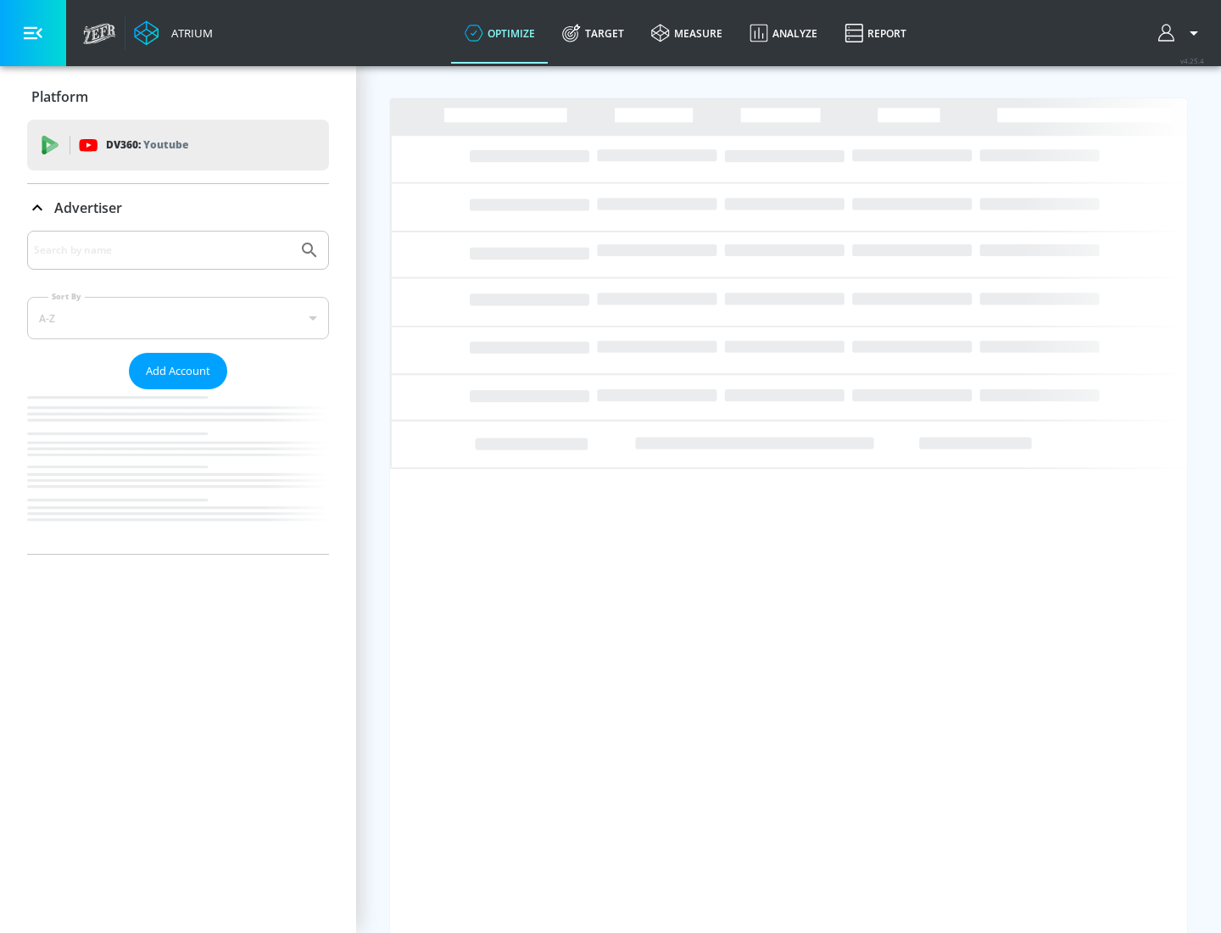 The width and height of the screenshot is (1221, 933). What do you see at coordinates (59, 97) in the screenshot?
I see `p: Platform` at bounding box center [59, 97].